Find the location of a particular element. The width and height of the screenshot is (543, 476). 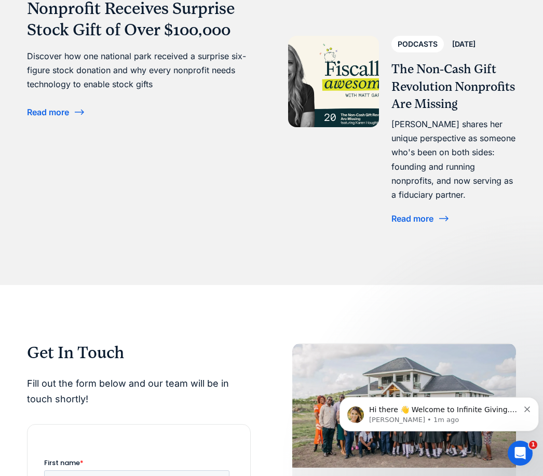

span: 1 is located at coordinates (533, 445).